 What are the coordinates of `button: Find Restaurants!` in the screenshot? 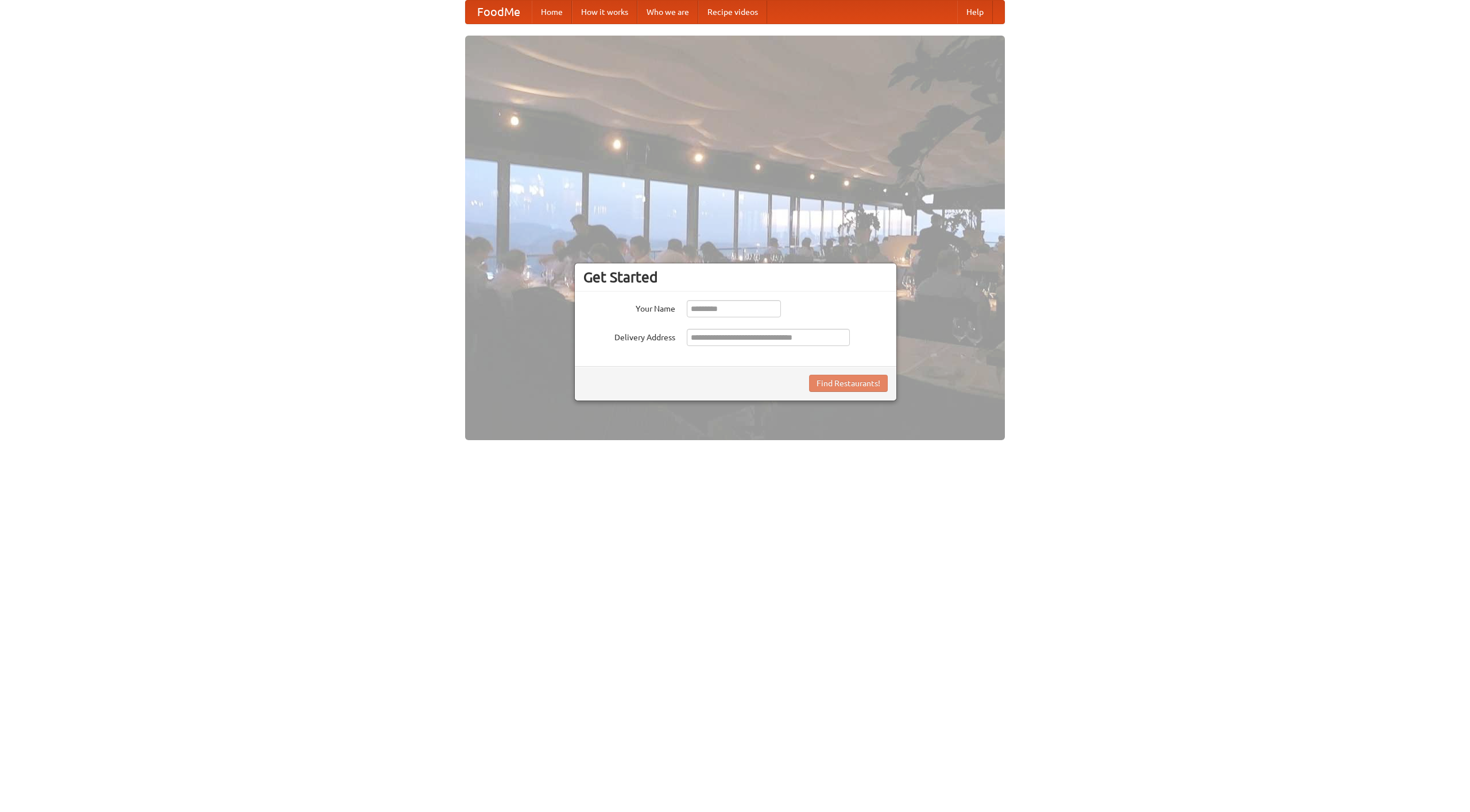 It's located at (848, 384).